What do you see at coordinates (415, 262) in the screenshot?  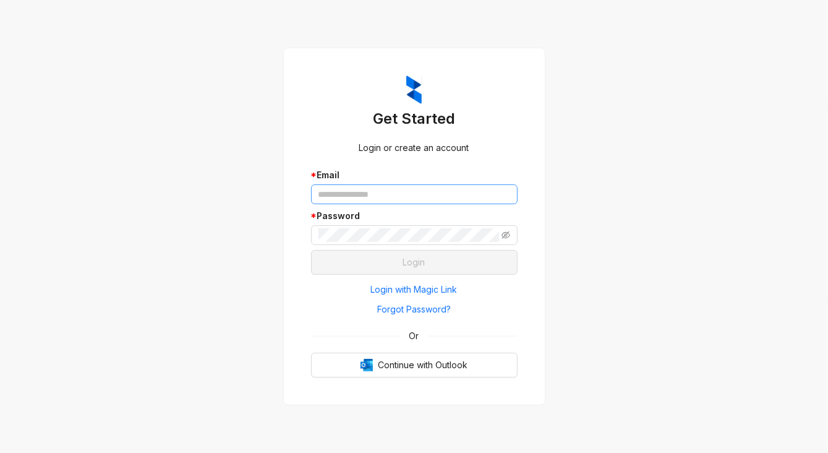 I see `button: Login` at bounding box center [415, 262].